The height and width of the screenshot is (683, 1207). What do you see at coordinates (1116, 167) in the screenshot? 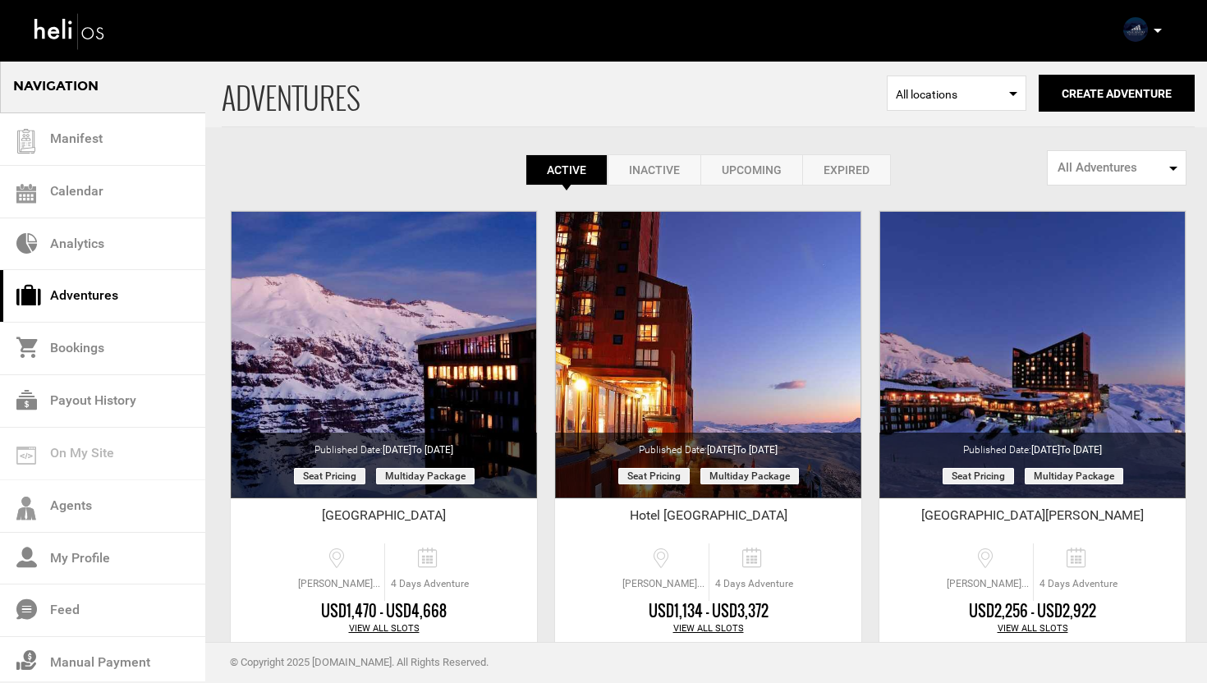
I see `button: All Adventures` at bounding box center [1116, 167].